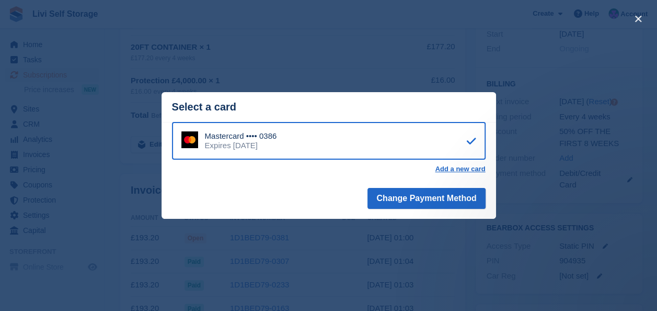 Image resolution: width=657 pixels, height=311 pixels. Describe the element at coordinates (460, 169) in the screenshot. I see `a: Add a new card` at that location.